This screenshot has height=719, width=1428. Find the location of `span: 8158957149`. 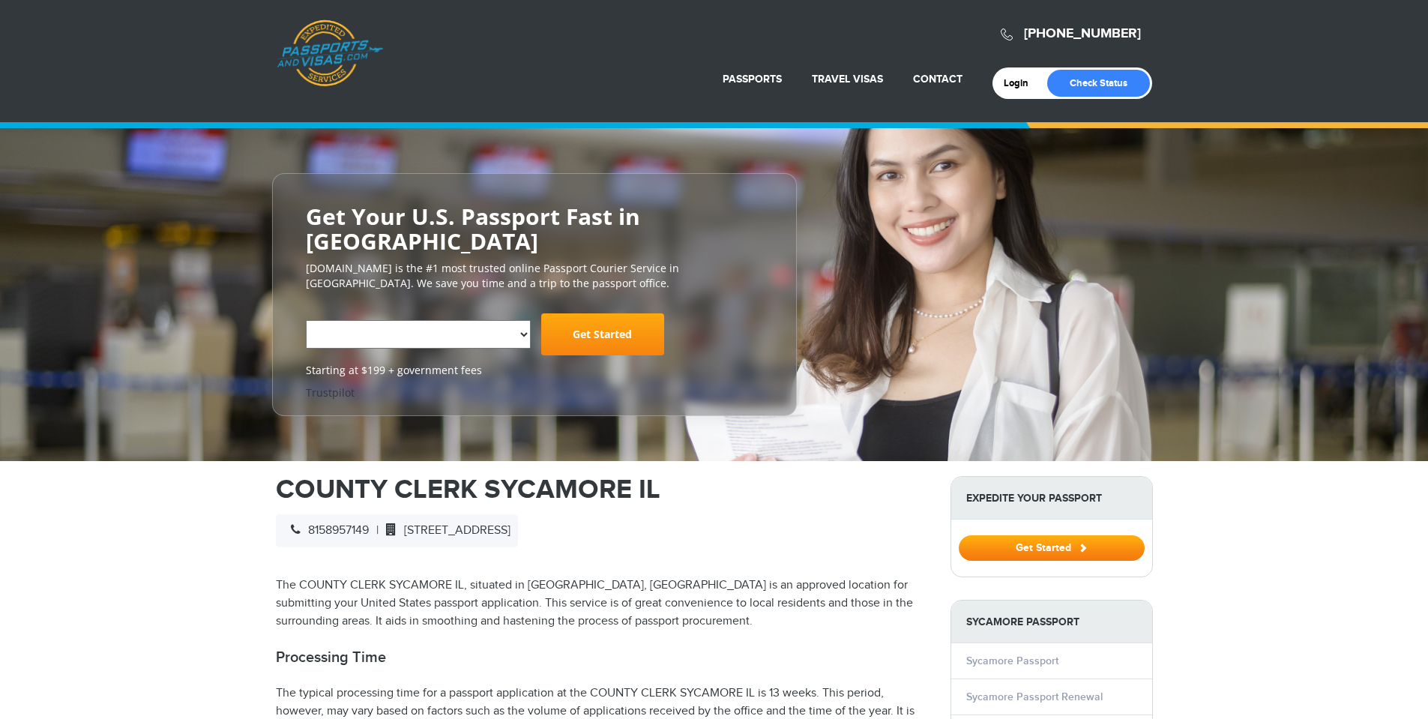

span: 8158957149 is located at coordinates (326, 530).